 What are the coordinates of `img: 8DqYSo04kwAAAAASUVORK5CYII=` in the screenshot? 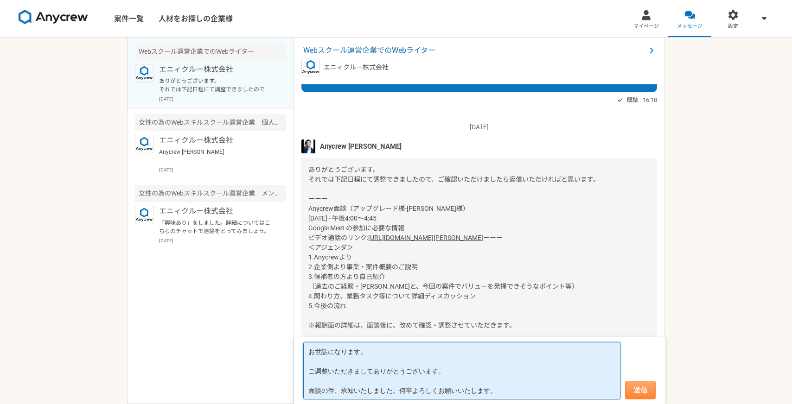 It's located at (53, 17).